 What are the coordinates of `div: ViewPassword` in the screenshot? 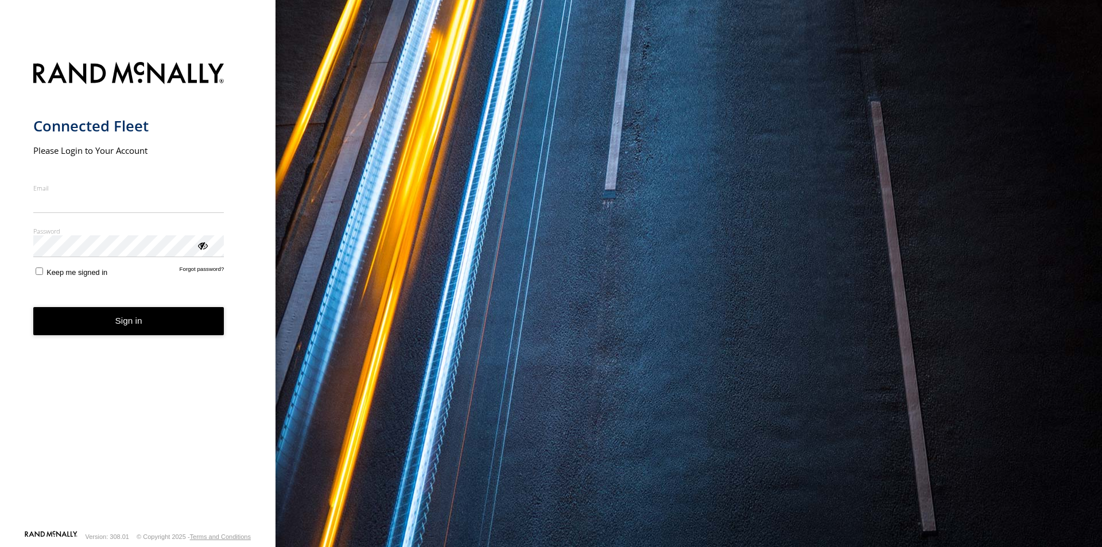 It's located at (202, 245).